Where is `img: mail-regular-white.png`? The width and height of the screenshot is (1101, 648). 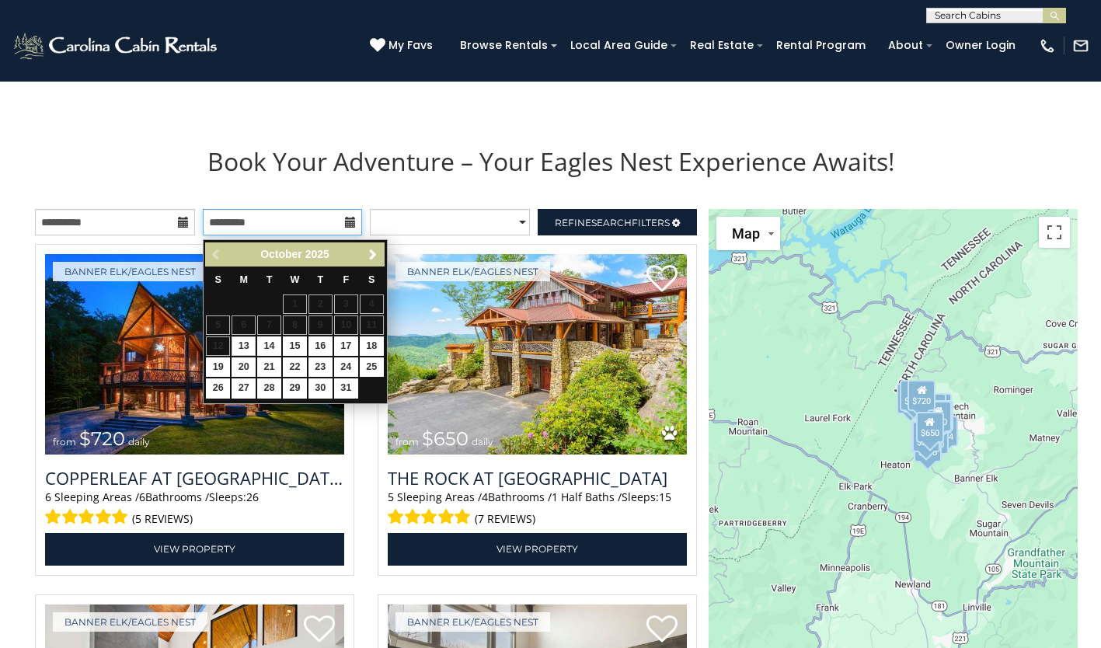 img: mail-regular-white.png is located at coordinates (1081, 46).